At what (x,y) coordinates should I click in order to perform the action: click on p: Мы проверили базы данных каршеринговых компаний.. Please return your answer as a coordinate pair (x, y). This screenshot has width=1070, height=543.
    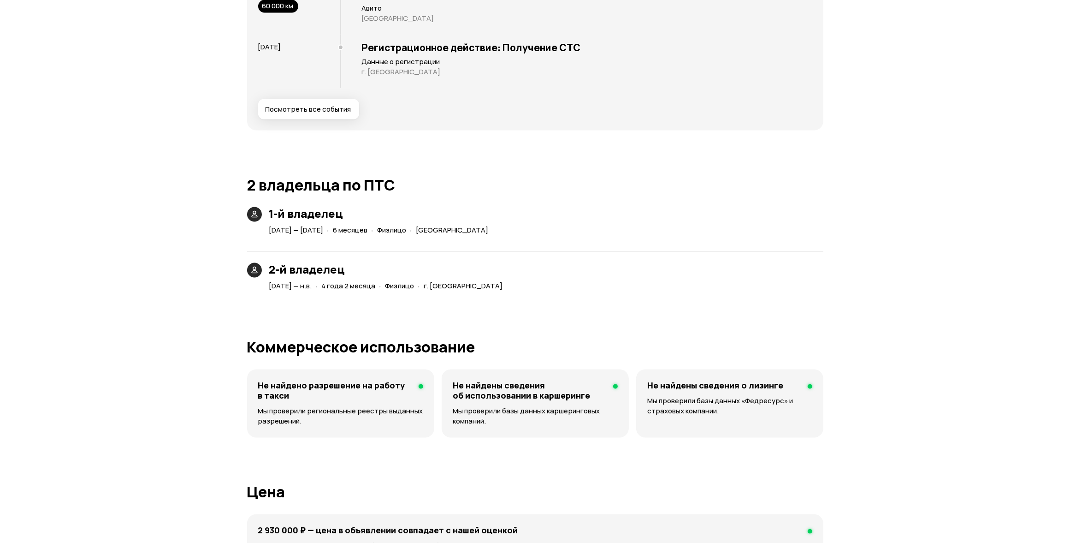
    Looking at the image, I should click on (535, 416).